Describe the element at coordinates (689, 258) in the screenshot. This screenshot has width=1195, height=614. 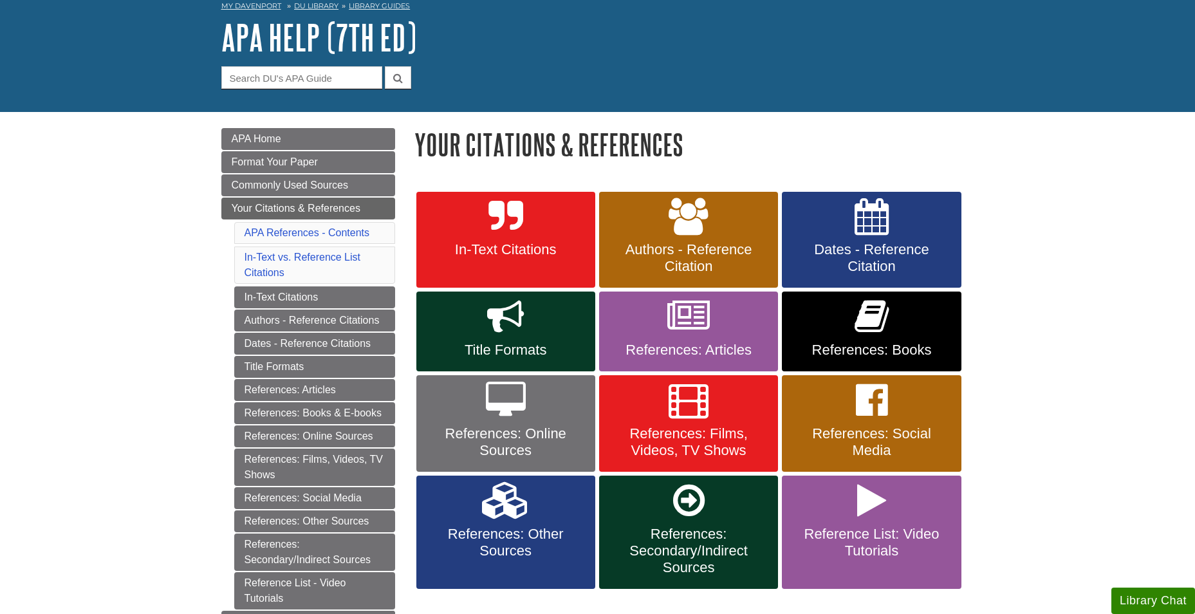
I see `span: Authors - Reference Citation` at that location.